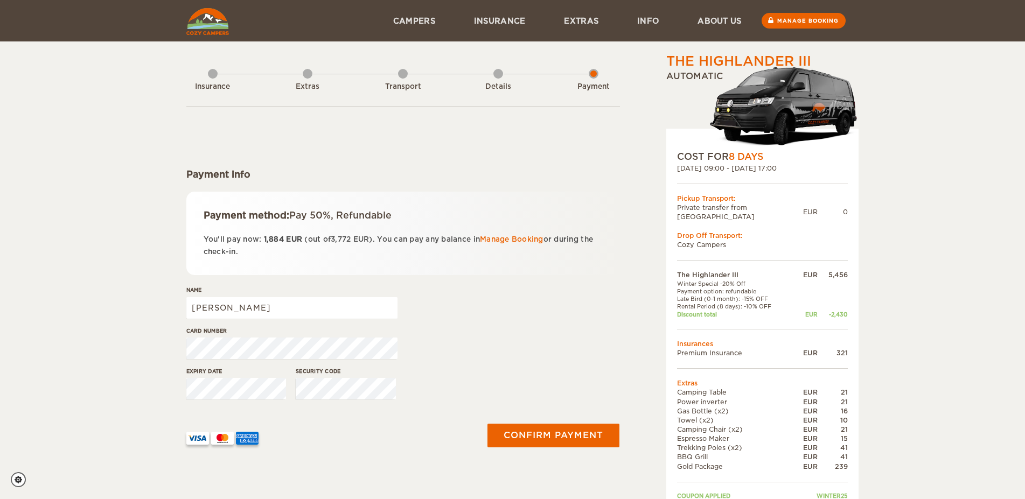 The image size is (1025, 499). Describe the element at coordinates (498, 87) in the screenshot. I see `div: Details` at that location.